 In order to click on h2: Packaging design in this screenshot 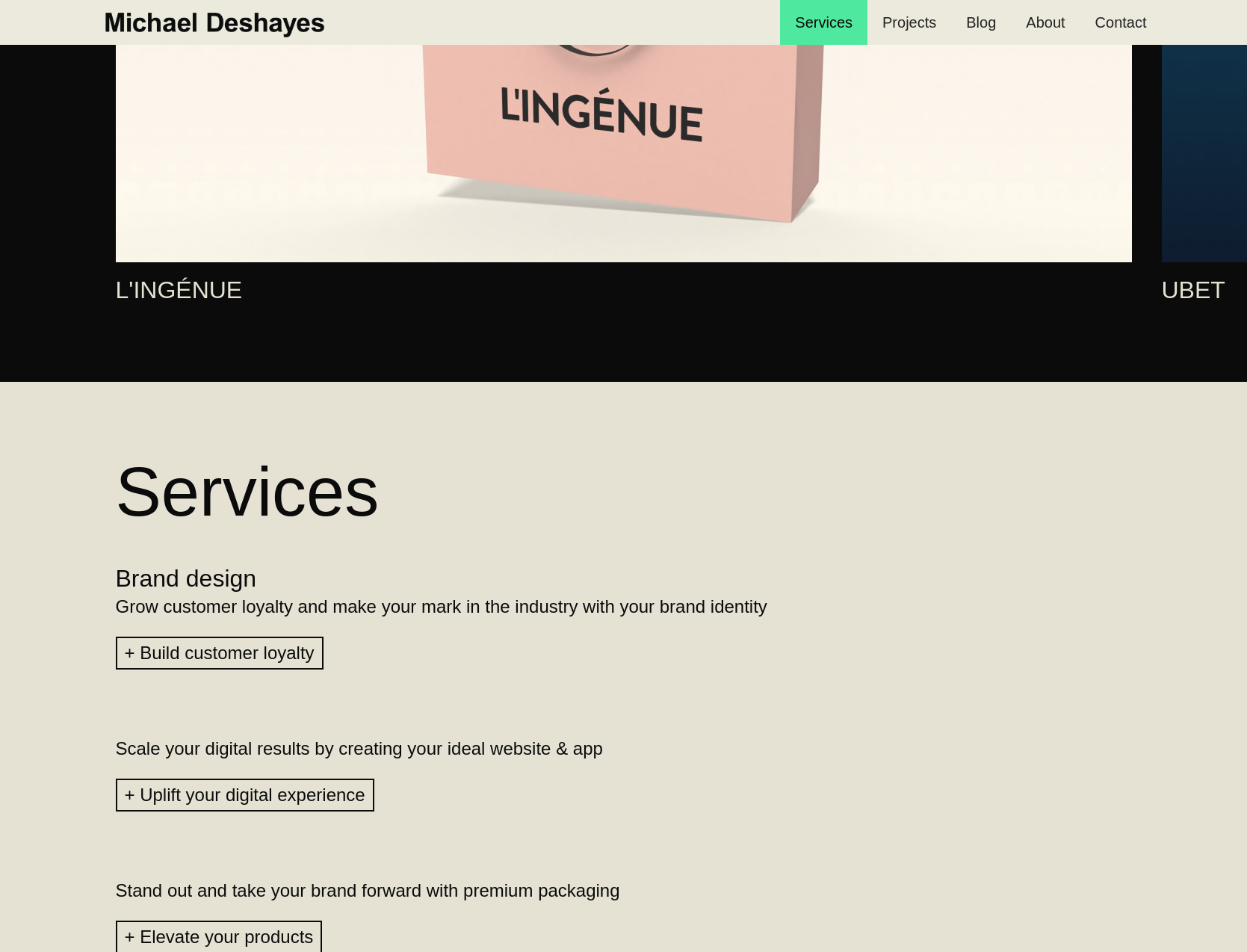, I will do `click(624, 862)`.